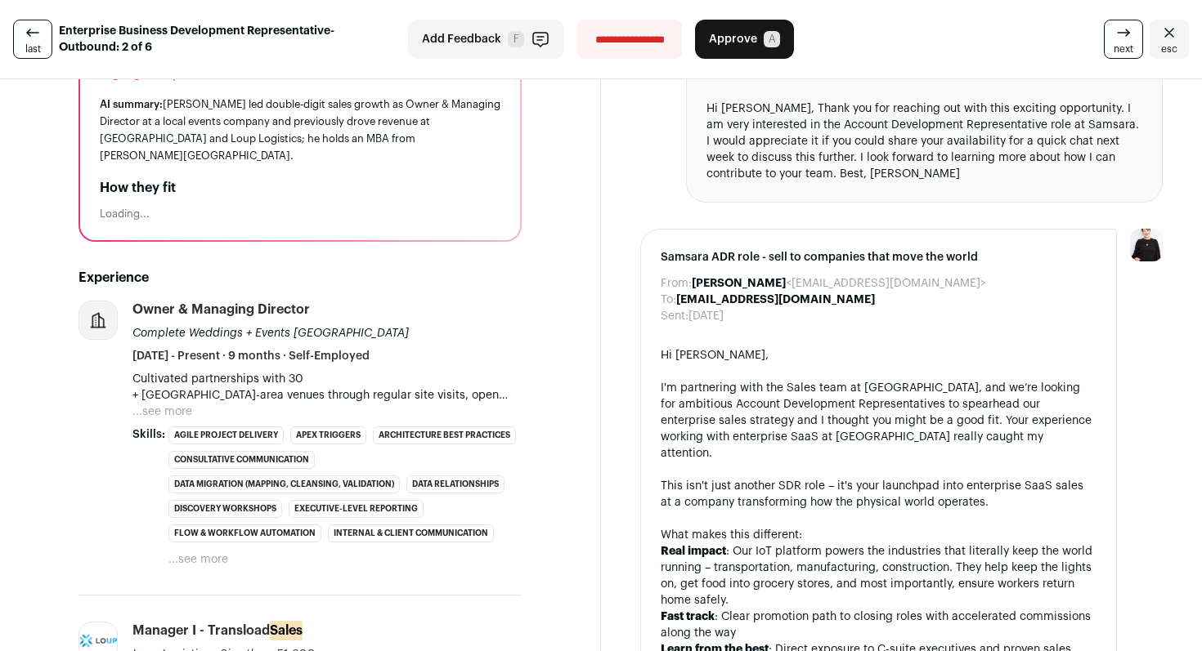 The image size is (1202, 651). I want to click on span: Add Feedback, so click(461, 39).